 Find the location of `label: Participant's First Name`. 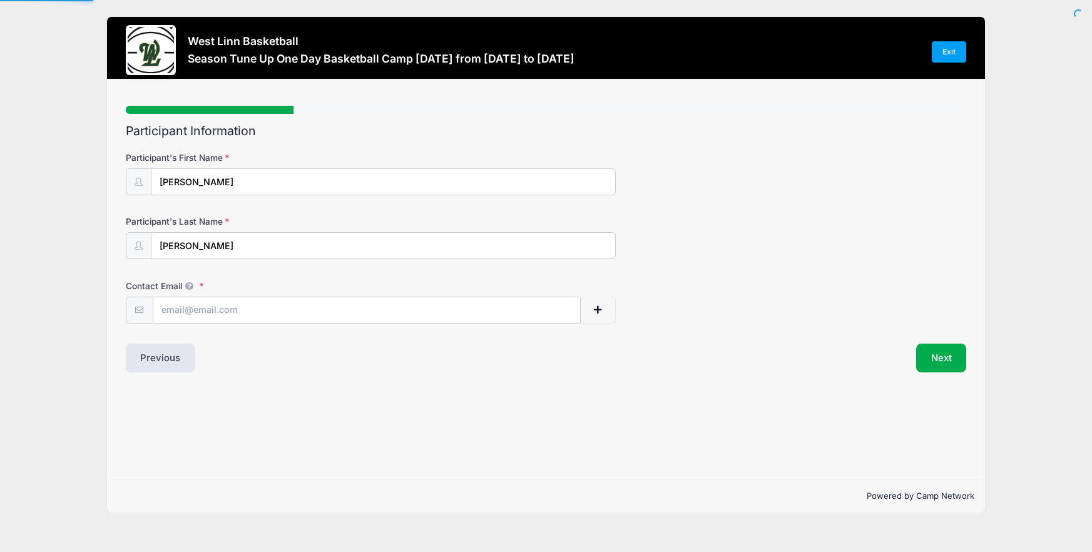

label: Participant's First Name is located at coordinates (266, 158).